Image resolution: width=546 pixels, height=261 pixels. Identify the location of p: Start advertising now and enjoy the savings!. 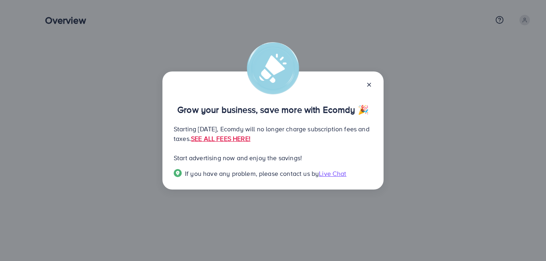
(273, 158).